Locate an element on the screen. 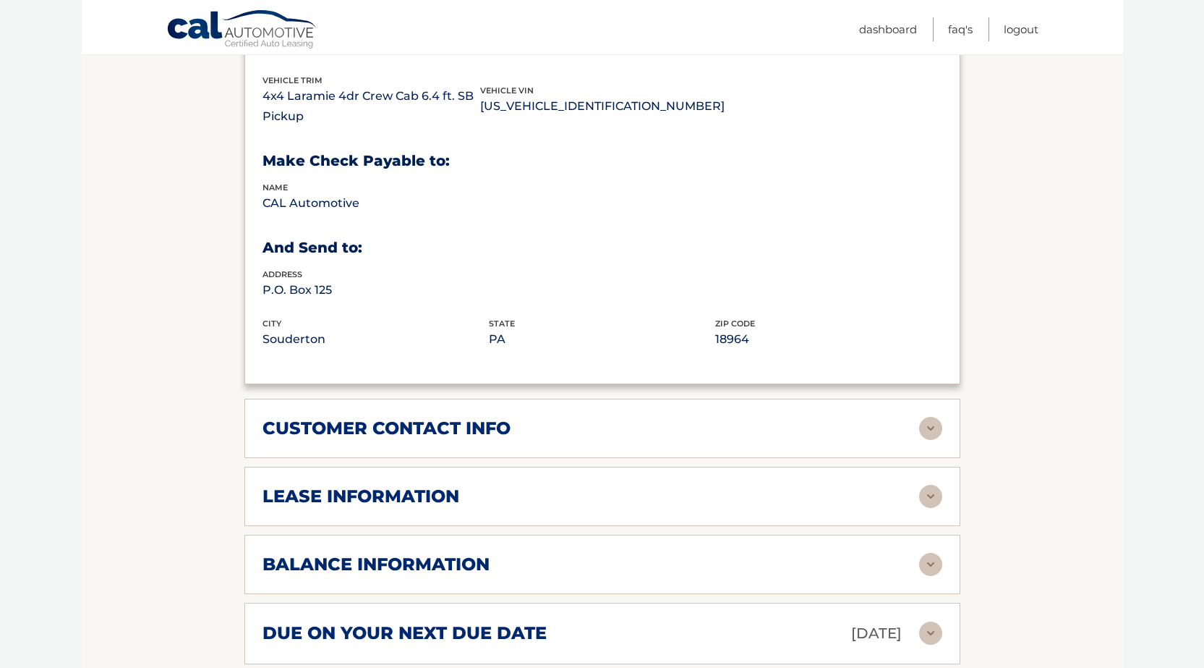 Image resolution: width=1204 pixels, height=668 pixels. h3: And Send to: is located at coordinates (603, 247).